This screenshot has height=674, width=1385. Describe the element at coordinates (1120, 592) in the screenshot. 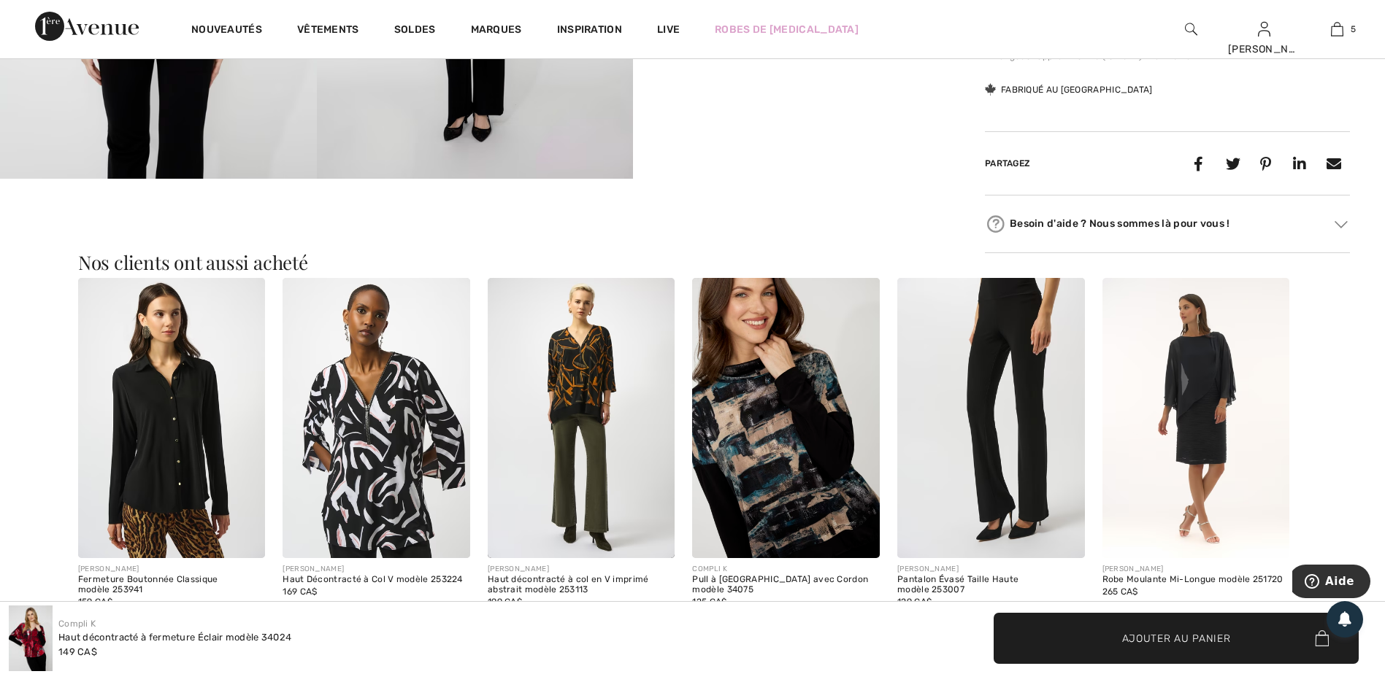

I see `span: 265 CA$` at that location.